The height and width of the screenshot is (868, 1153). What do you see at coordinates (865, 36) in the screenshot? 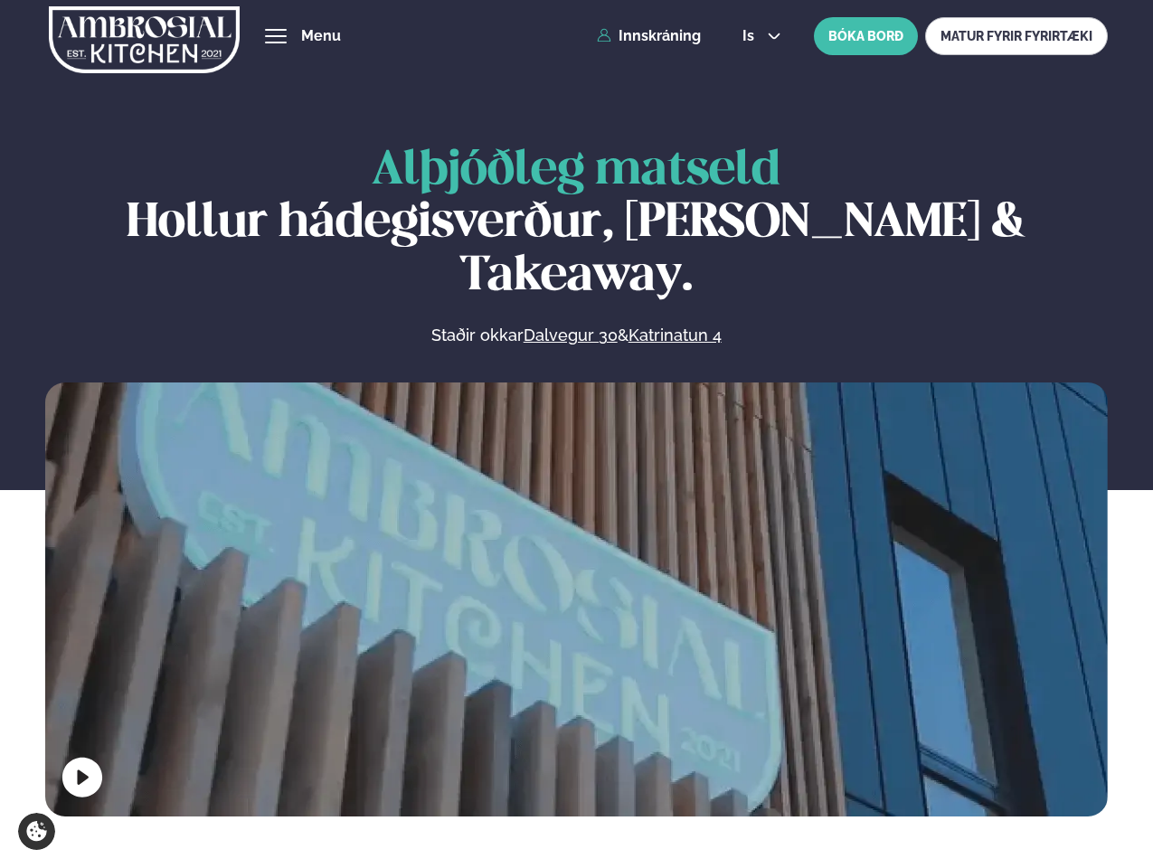
I see `button: BÓKA BORÐ` at bounding box center [865, 36].